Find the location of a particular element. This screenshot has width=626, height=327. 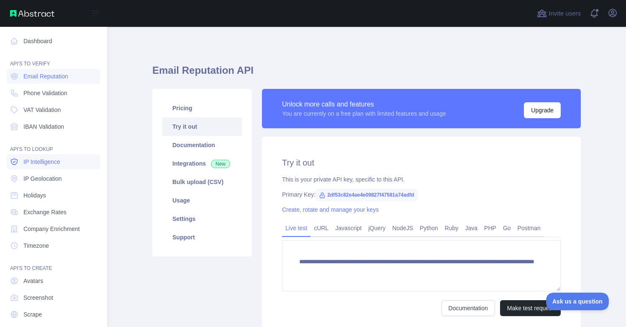

span: Timezone is located at coordinates (36, 245).